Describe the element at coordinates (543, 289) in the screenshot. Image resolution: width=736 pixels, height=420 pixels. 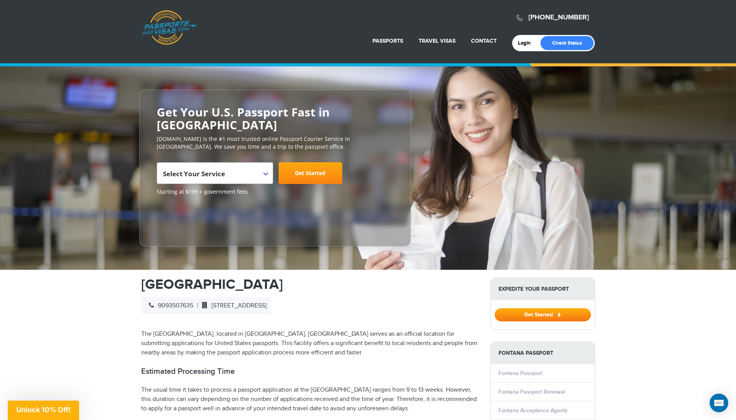
I see `strong: Expedite Your Passport` at that location.